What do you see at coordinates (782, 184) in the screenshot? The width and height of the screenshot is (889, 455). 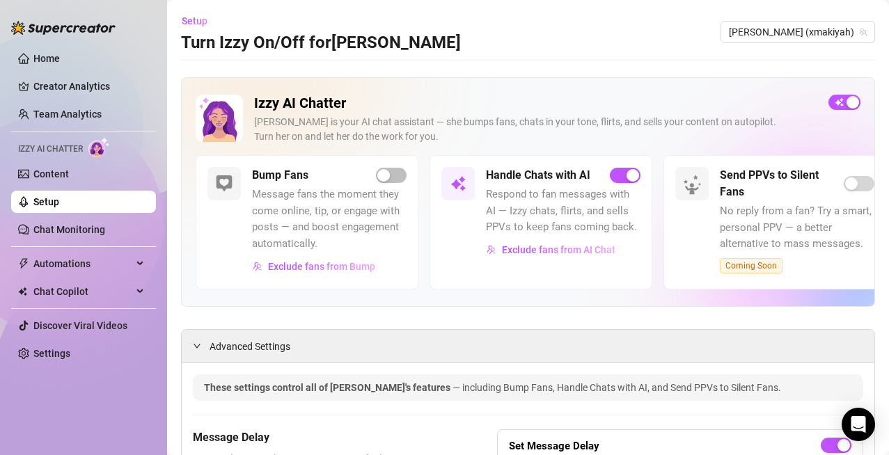 I see `h5: Send PPVs to Silent Fans` at bounding box center [782, 184].